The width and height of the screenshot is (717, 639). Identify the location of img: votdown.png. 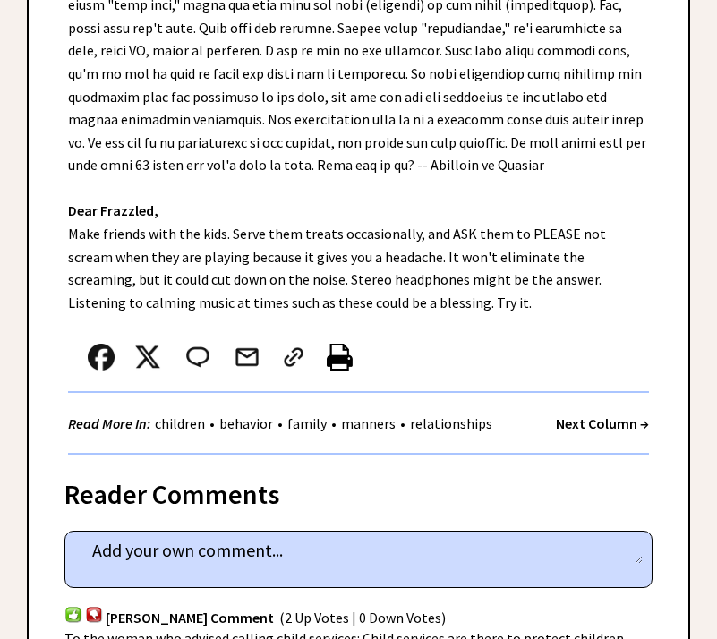
(94, 614).